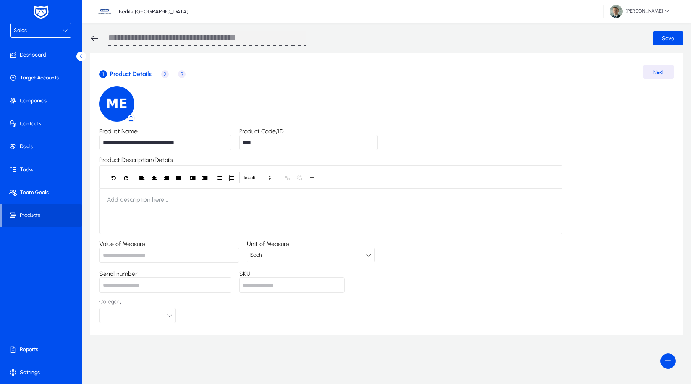 This screenshot has width=691, height=384. Describe the element at coordinates (42, 78) in the screenshot. I see `span: Target Accounts` at that location.